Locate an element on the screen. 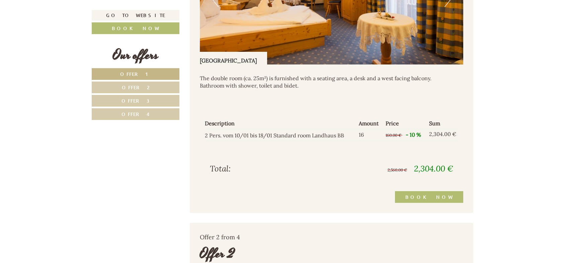 This screenshot has width=565, height=263. td: 2,304.00 € is located at coordinates (442, 135).